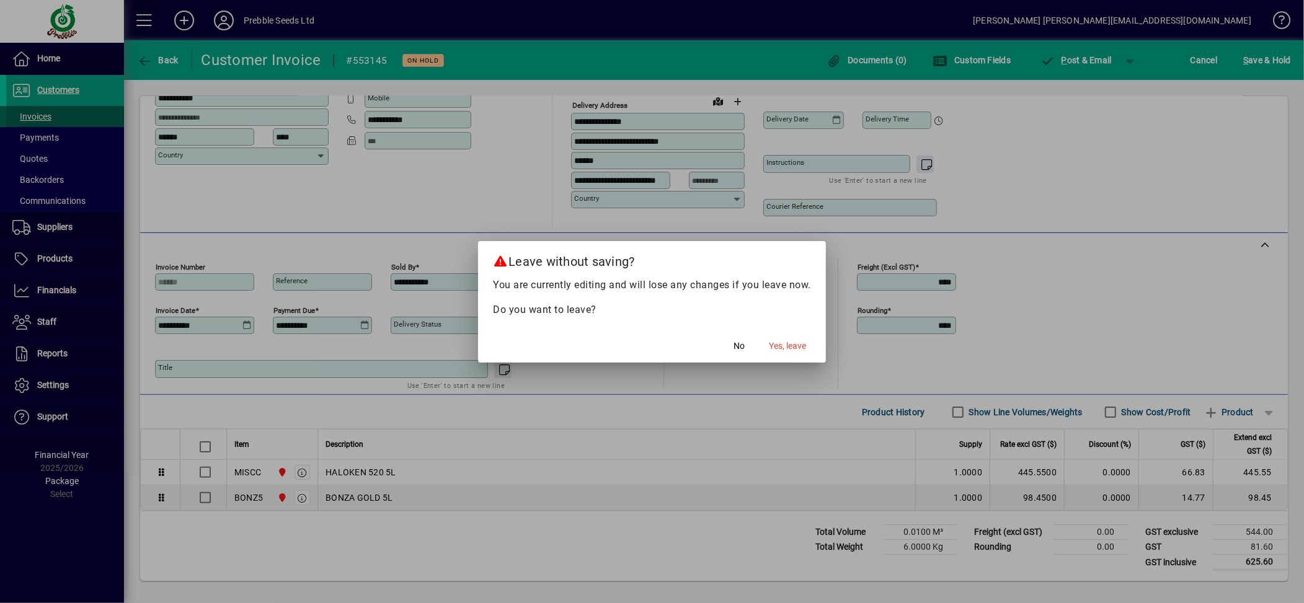 This screenshot has height=603, width=1304. I want to click on span: No, so click(739, 346).